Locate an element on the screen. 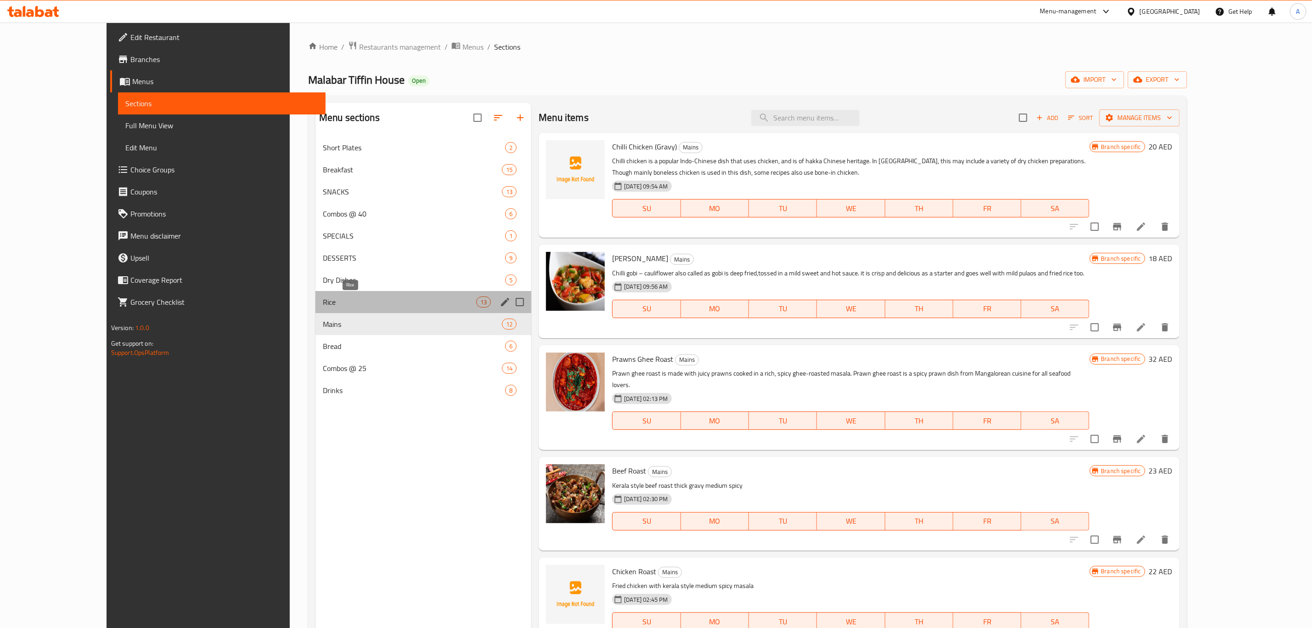 The width and height of the screenshot is (1312, 628). button: TU is located at coordinates (783, 420).